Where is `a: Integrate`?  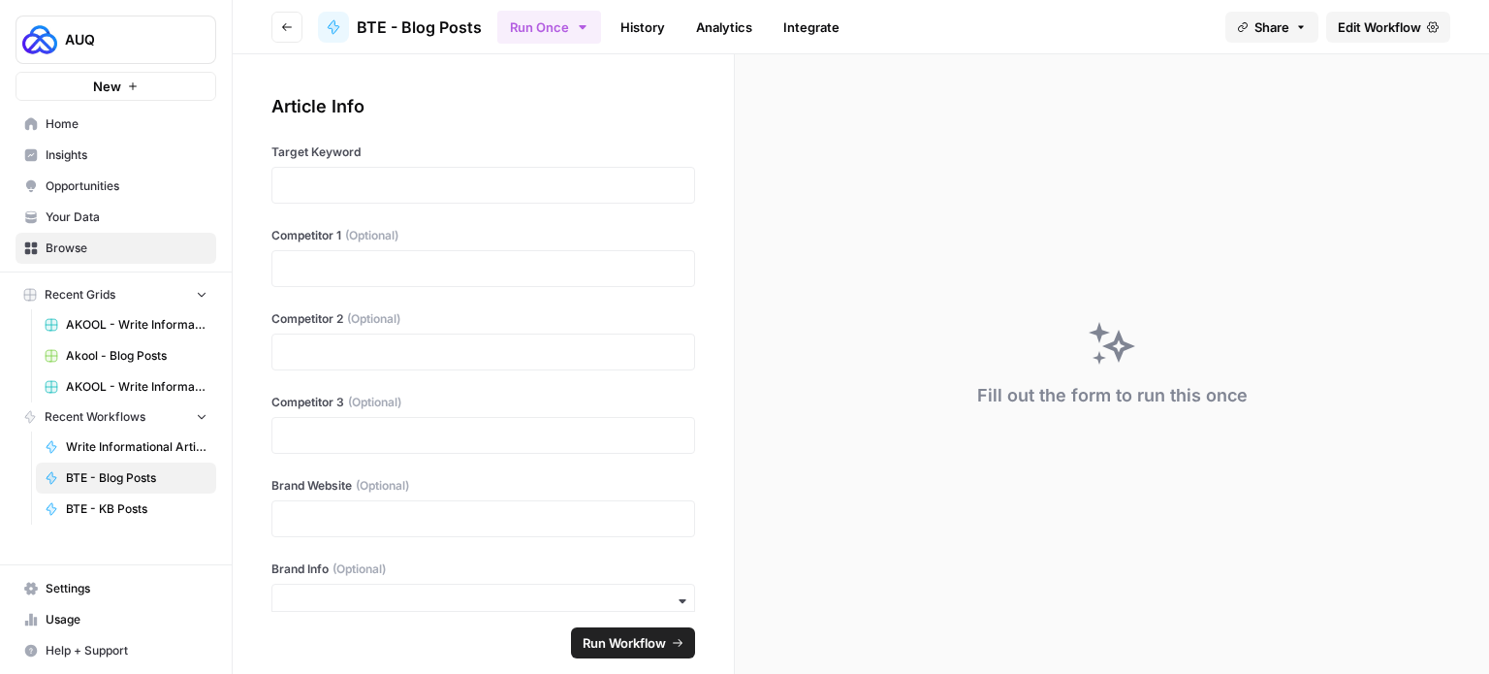
a: Integrate is located at coordinates (811, 27).